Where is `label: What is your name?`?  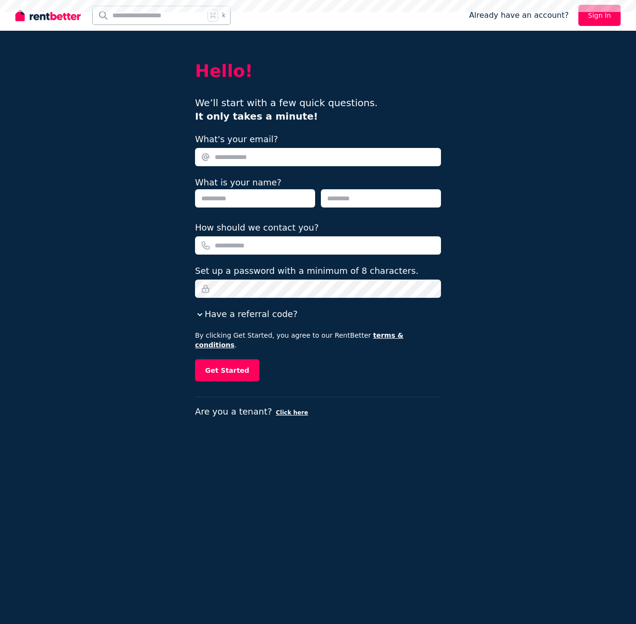
label: What is your name? is located at coordinates (238, 182).